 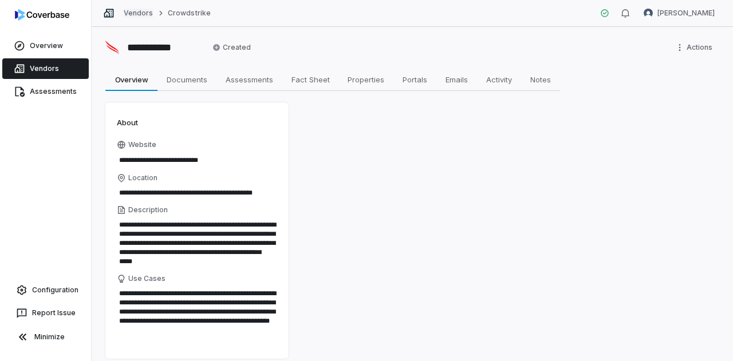 What do you see at coordinates (499, 80) in the screenshot?
I see `span: Activity` at bounding box center [499, 80].